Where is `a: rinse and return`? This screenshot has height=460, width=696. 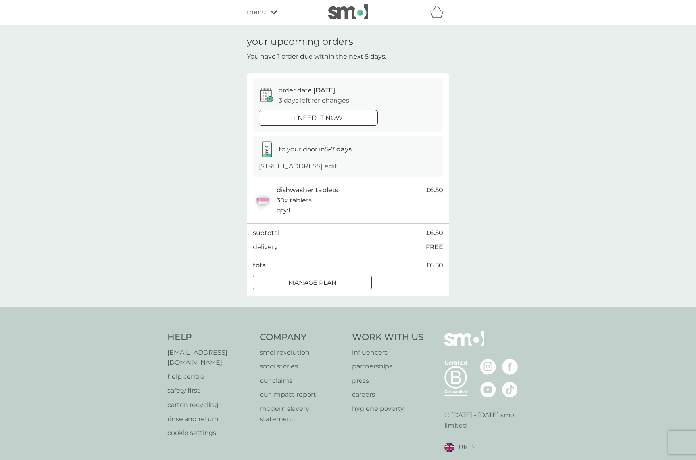
a: rinse and return is located at coordinates (209, 420).